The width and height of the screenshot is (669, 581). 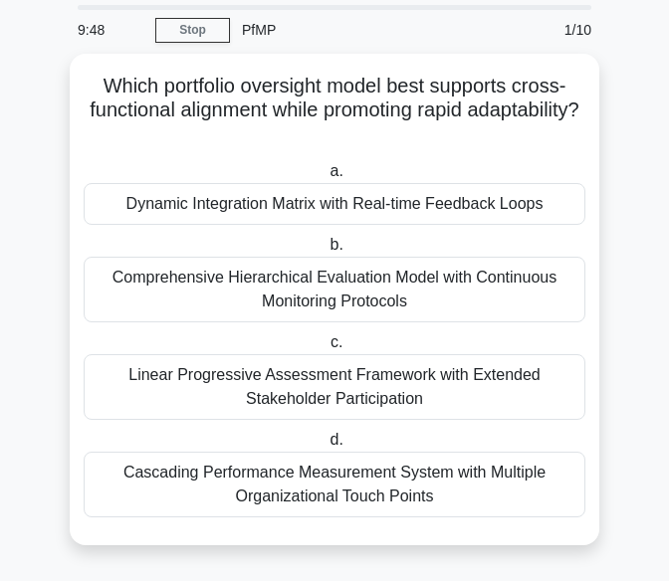 I want to click on span: c., so click(x=337, y=342).